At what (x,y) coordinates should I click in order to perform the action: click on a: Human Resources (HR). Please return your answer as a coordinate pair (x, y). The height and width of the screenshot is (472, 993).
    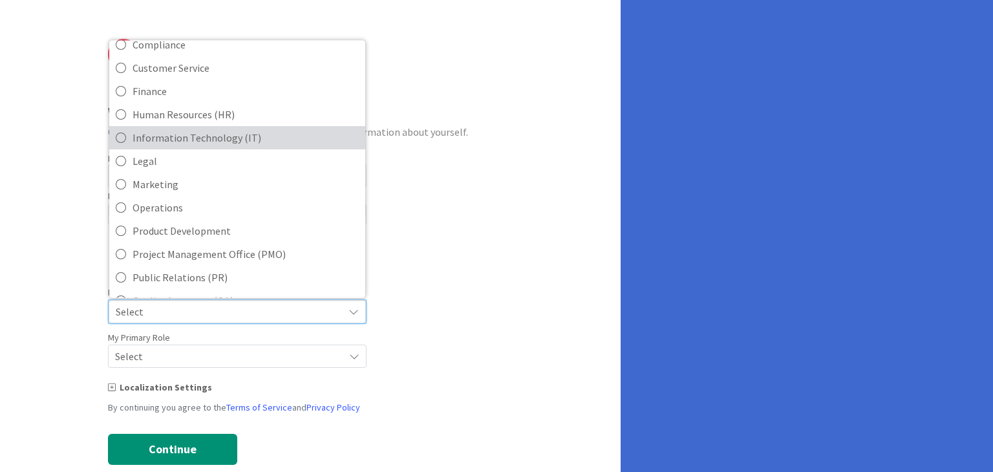
    Looking at the image, I should click on (237, 114).